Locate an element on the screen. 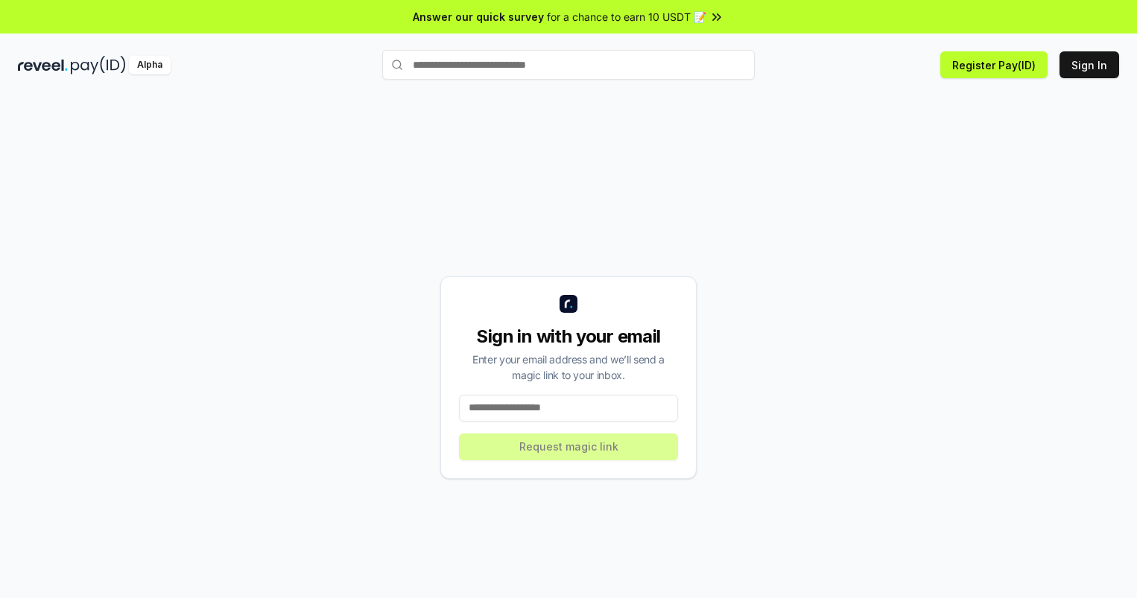  span: Answer our quick survey is located at coordinates (478, 16).